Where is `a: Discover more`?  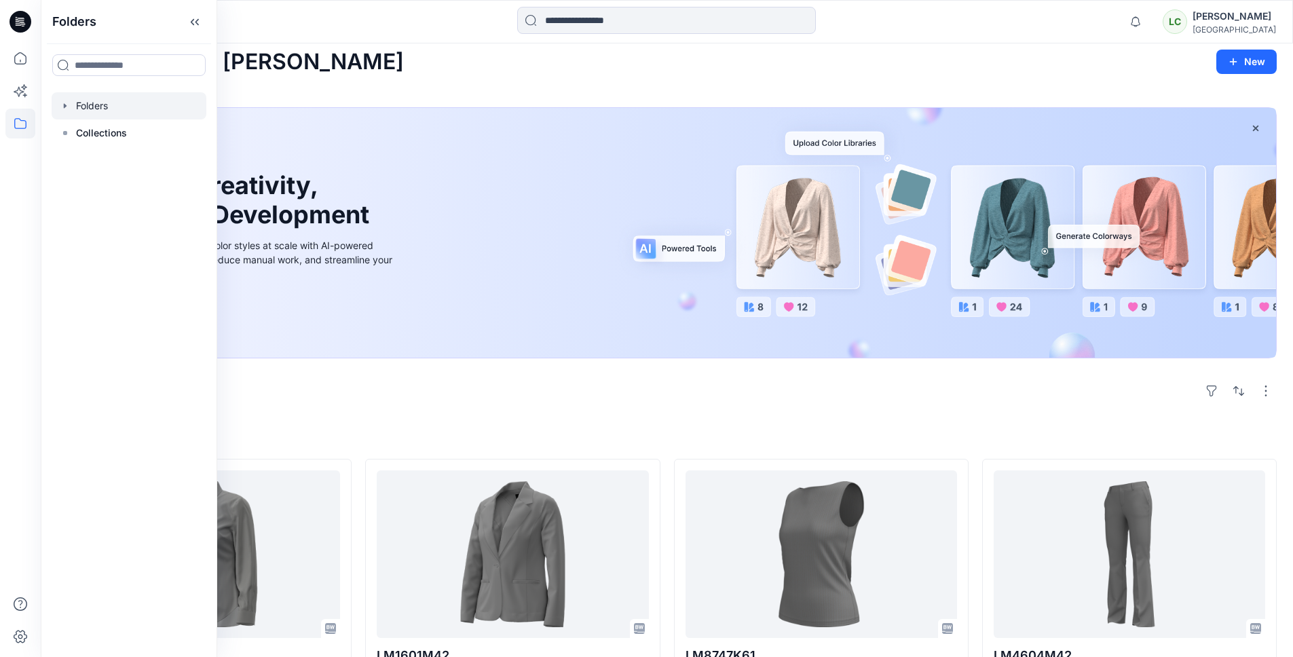
a: Discover more is located at coordinates (243, 311).